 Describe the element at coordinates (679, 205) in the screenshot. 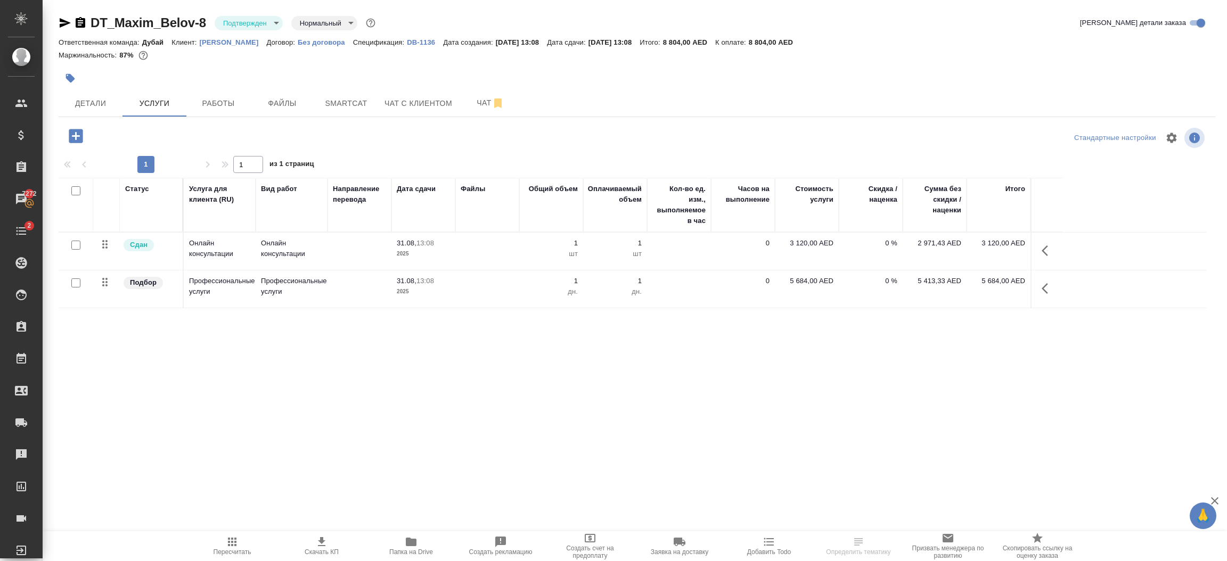

I see `div: Кол-во ед. изм., выполняемое в час` at that location.